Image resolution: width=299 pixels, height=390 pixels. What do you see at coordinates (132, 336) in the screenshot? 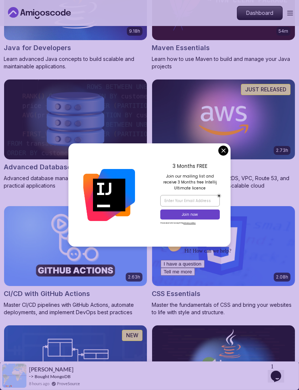
I see `p: NEW` at bounding box center [132, 336].